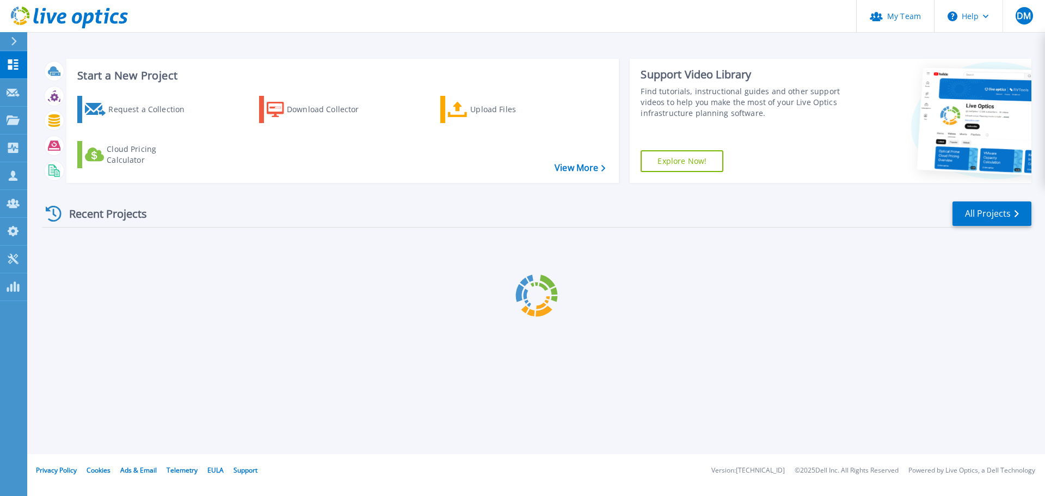  What do you see at coordinates (341, 76) in the screenshot?
I see `h3: Start a New Project` at bounding box center [341, 76].